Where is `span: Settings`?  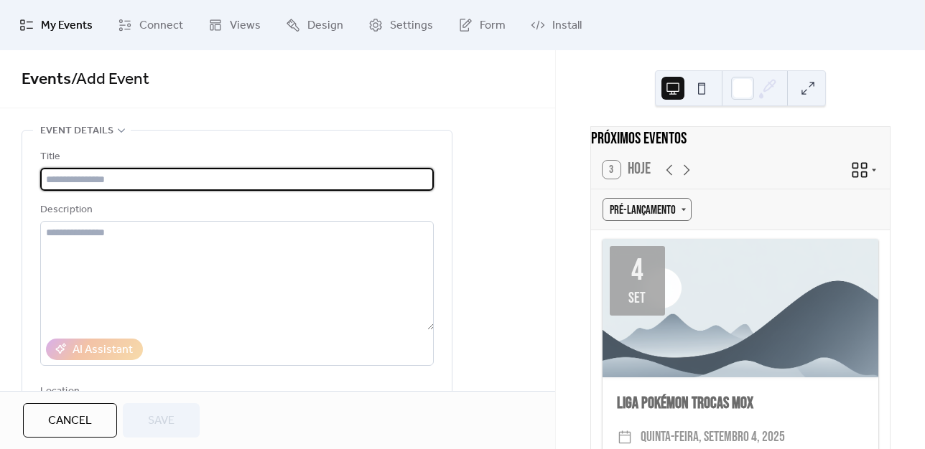
span: Settings is located at coordinates (411, 26).